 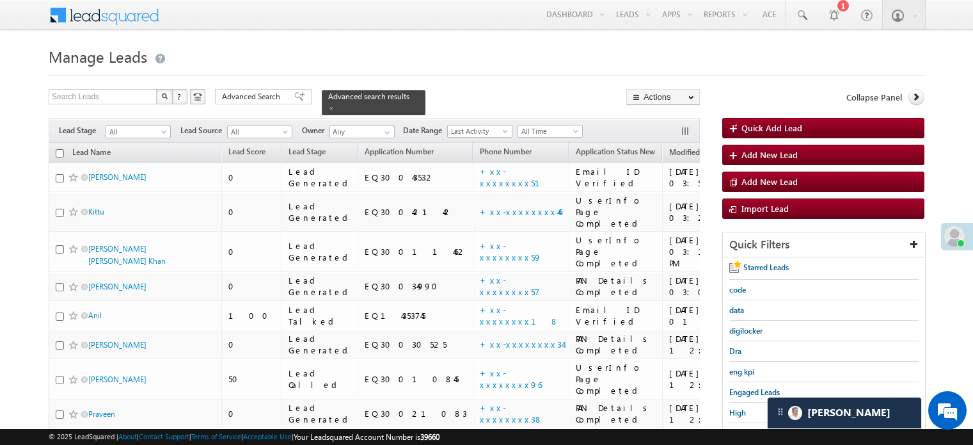 I want to click on div: EQ30010845, so click(x=416, y=379).